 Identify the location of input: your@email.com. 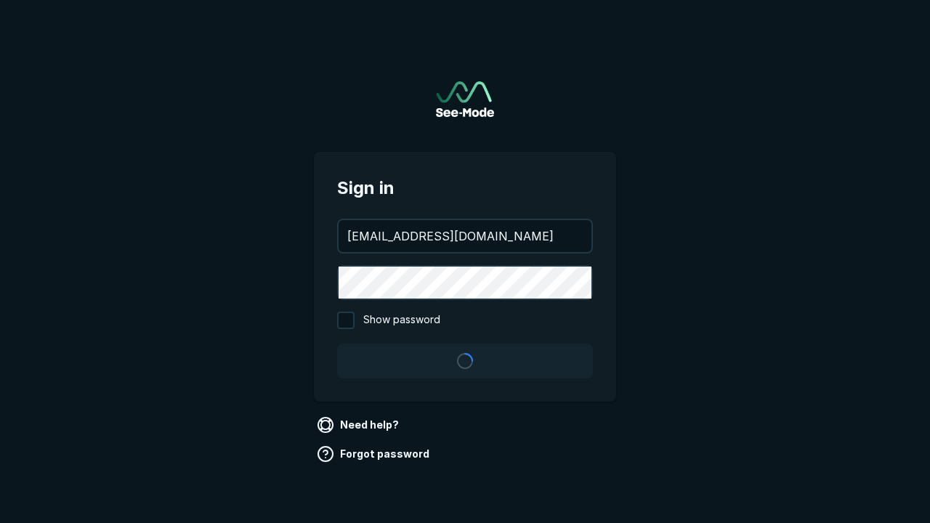
(465, 236).